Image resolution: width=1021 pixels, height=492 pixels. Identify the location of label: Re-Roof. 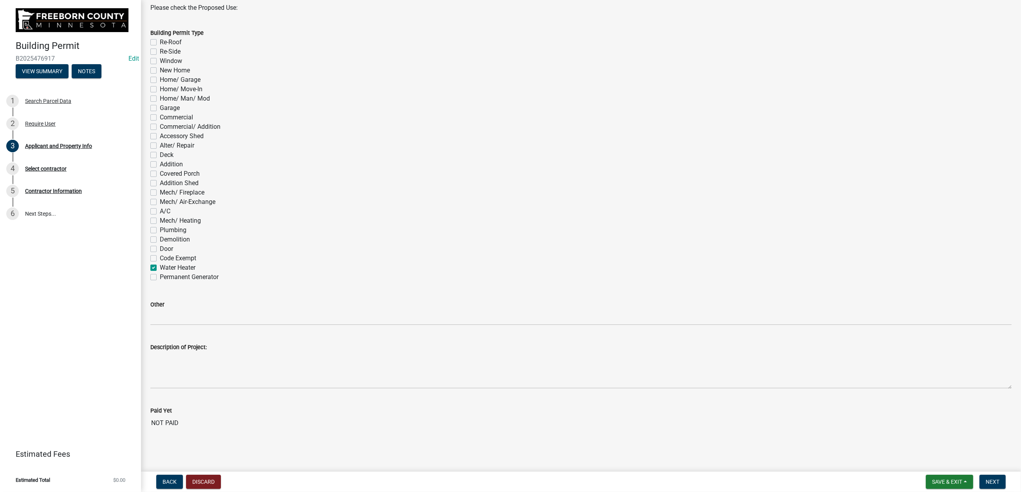
(171, 42).